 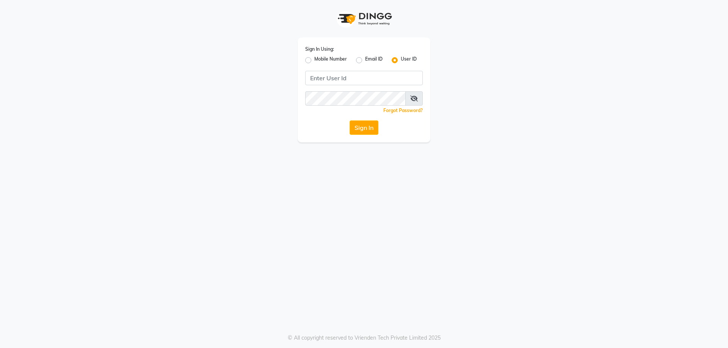 What do you see at coordinates (319, 49) in the screenshot?
I see `label: Sign In Using:` at bounding box center [319, 49].